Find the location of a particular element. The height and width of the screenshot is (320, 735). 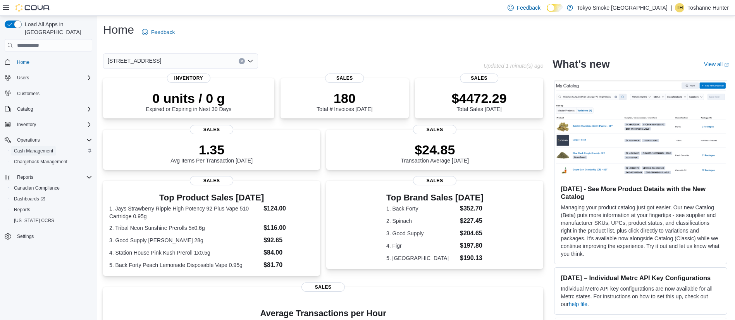

dd: $124.00 is located at coordinates (289, 209).